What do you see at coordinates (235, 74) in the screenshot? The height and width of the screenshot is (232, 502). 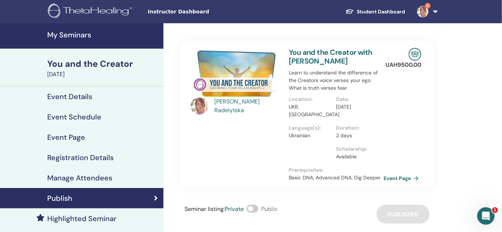 I see `img: You and the Creator` at bounding box center [235, 74].